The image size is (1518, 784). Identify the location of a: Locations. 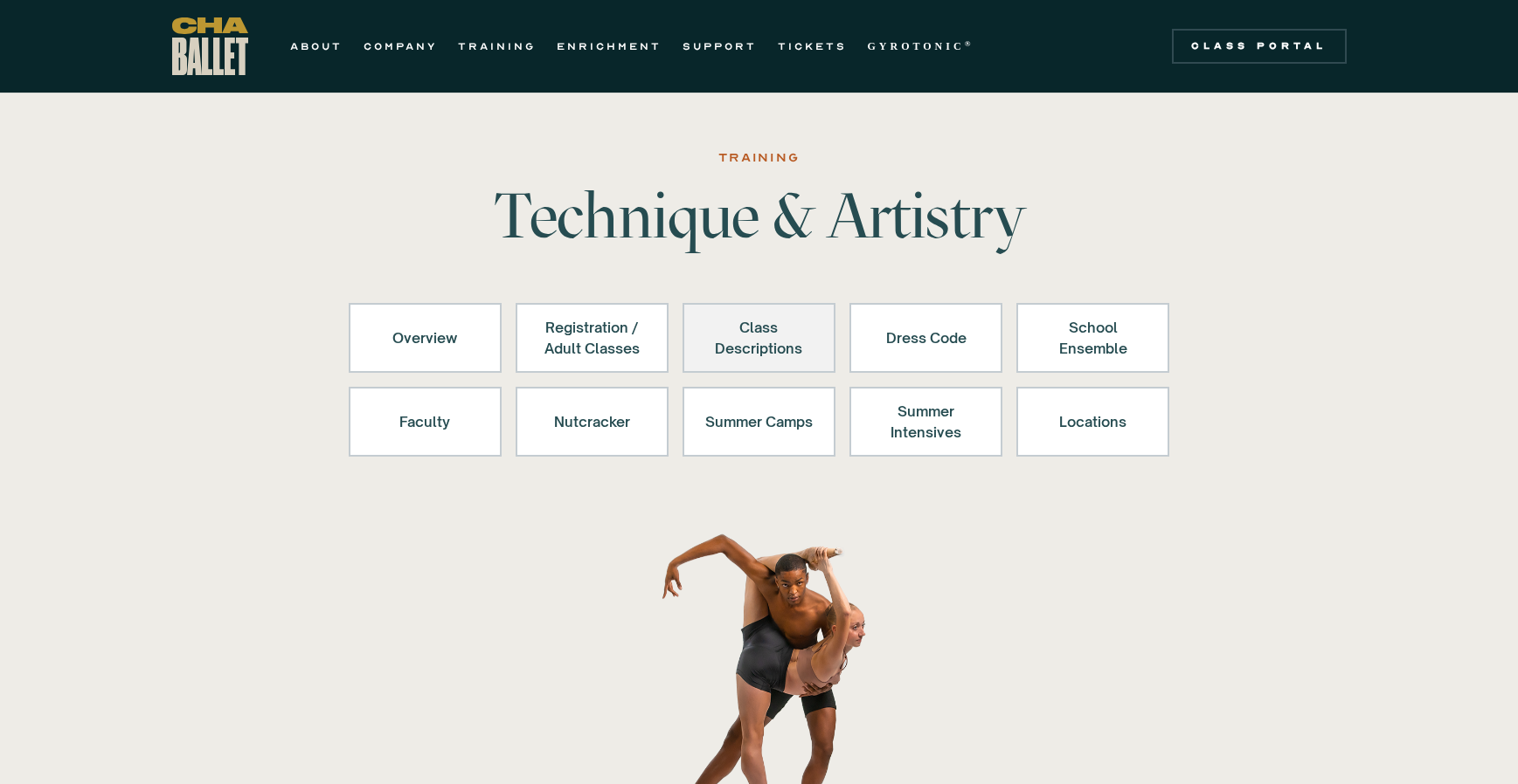
(1093, 422).